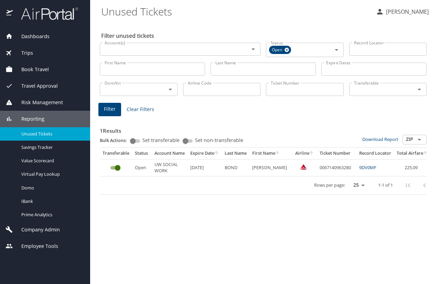 The height and width of the screenshot is (284, 439). What do you see at coordinates (271, 153) in the screenshot?
I see `th: First Name` at bounding box center [271, 153].